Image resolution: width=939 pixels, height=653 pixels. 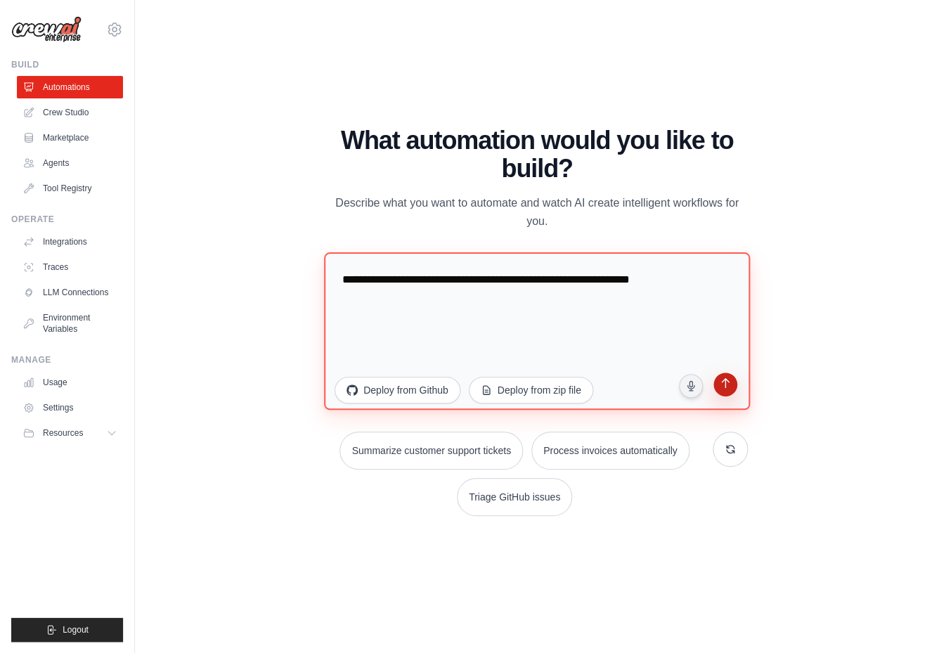 I want to click on button: Triage GitHub issues, so click(x=514, y=497).